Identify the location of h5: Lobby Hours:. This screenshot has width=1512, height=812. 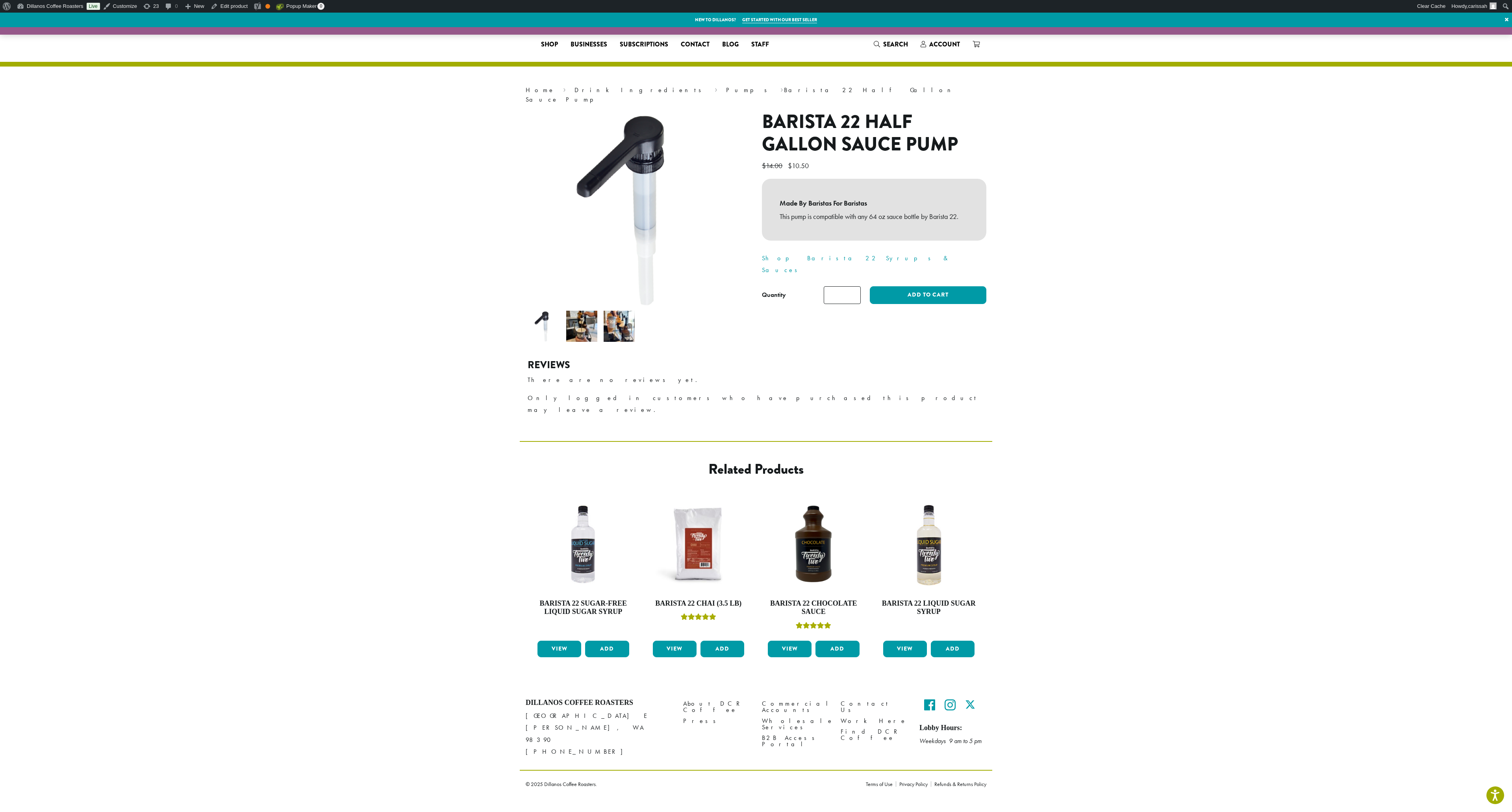
(953, 729).